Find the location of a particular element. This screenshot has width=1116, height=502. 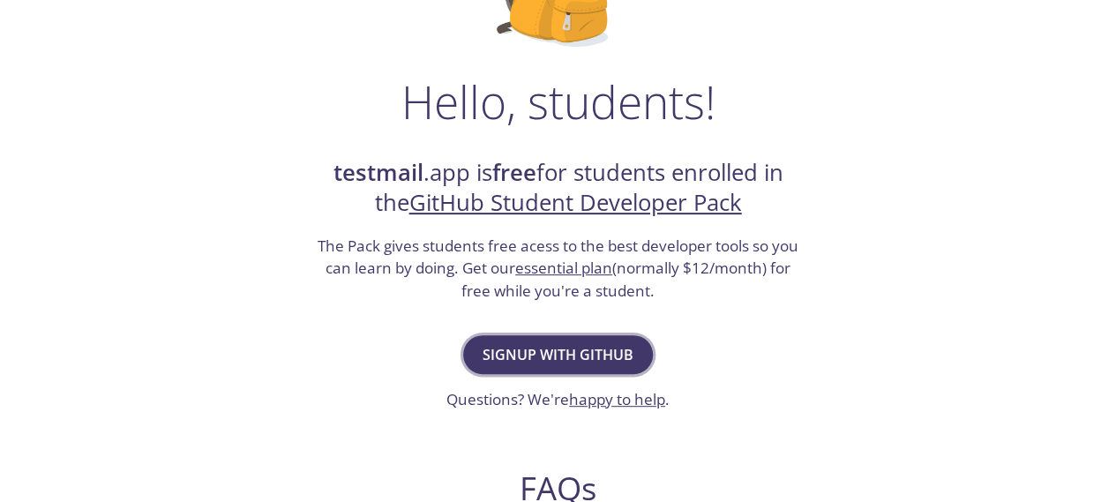

button: Signup with GitHub is located at coordinates (557, 355).